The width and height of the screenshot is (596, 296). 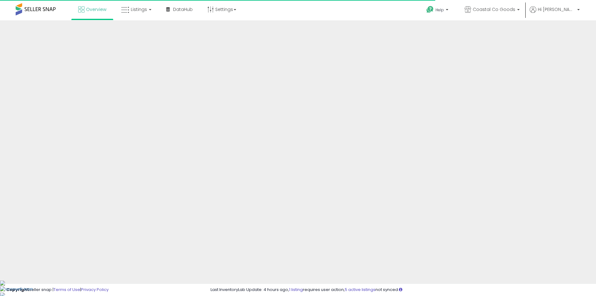 I want to click on span: DataHub, so click(x=183, y=9).